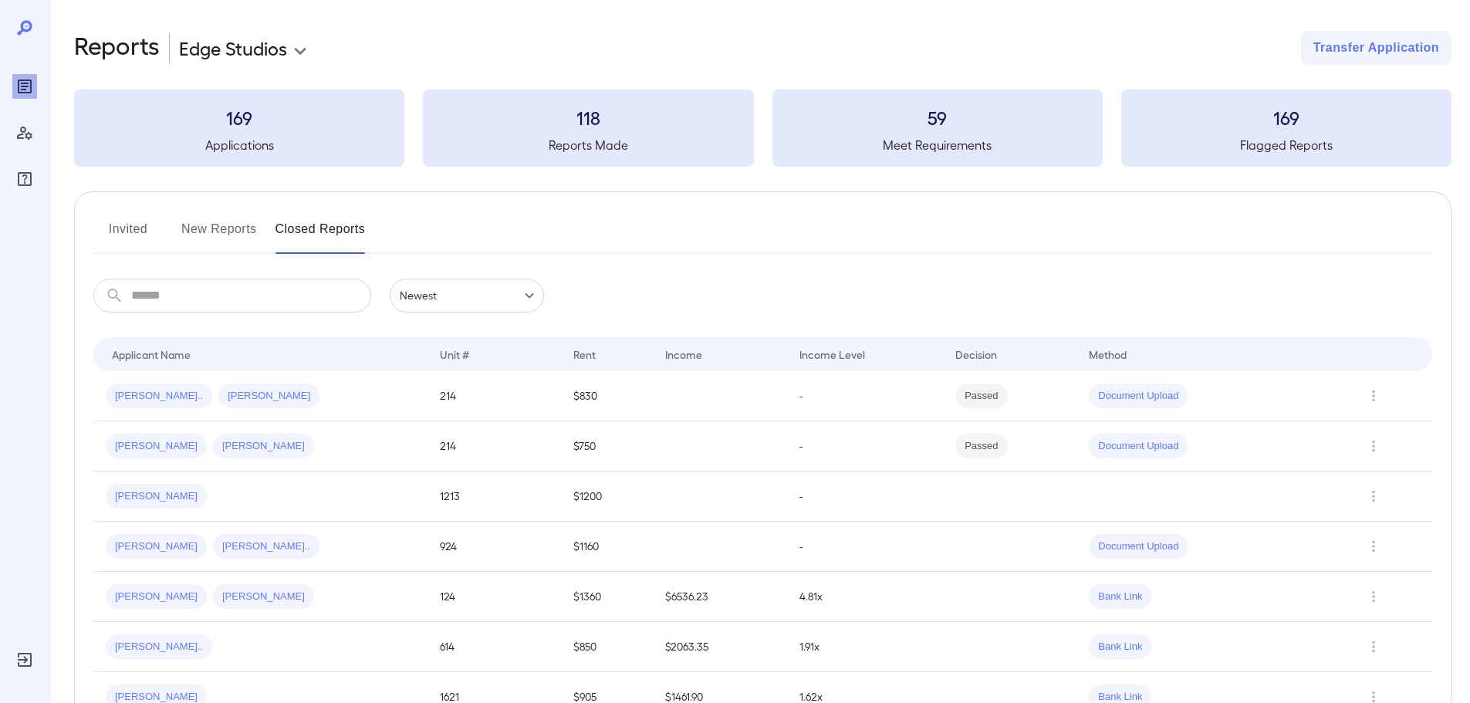 The width and height of the screenshot is (1470, 703). Describe the element at coordinates (494, 647) in the screenshot. I see `td: 614` at that location.